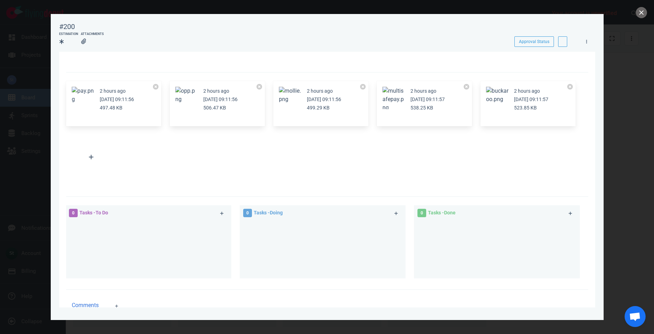 The height and width of the screenshot is (334, 654). What do you see at coordinates (85, 305) in the screenshot?
I see `span: Comments` at bounding box center [85, 305].